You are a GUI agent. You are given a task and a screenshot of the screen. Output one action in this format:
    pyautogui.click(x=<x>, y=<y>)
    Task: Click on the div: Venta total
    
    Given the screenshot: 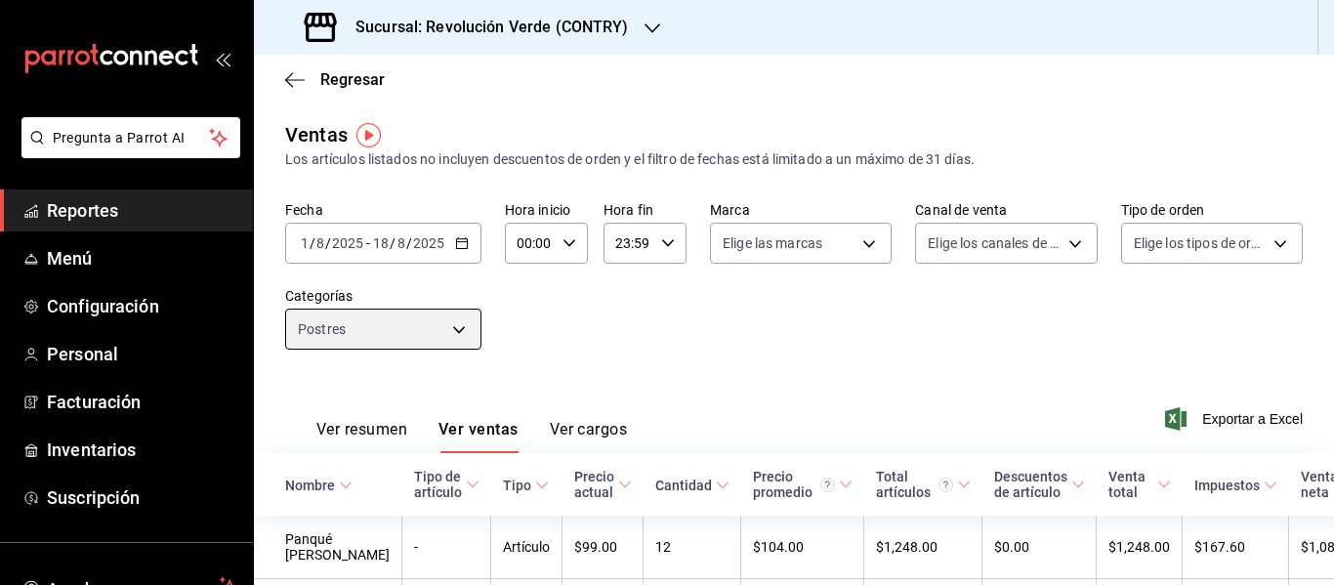 What is the action you would take?
    pyautogui.click(x=1131, y=484)
    